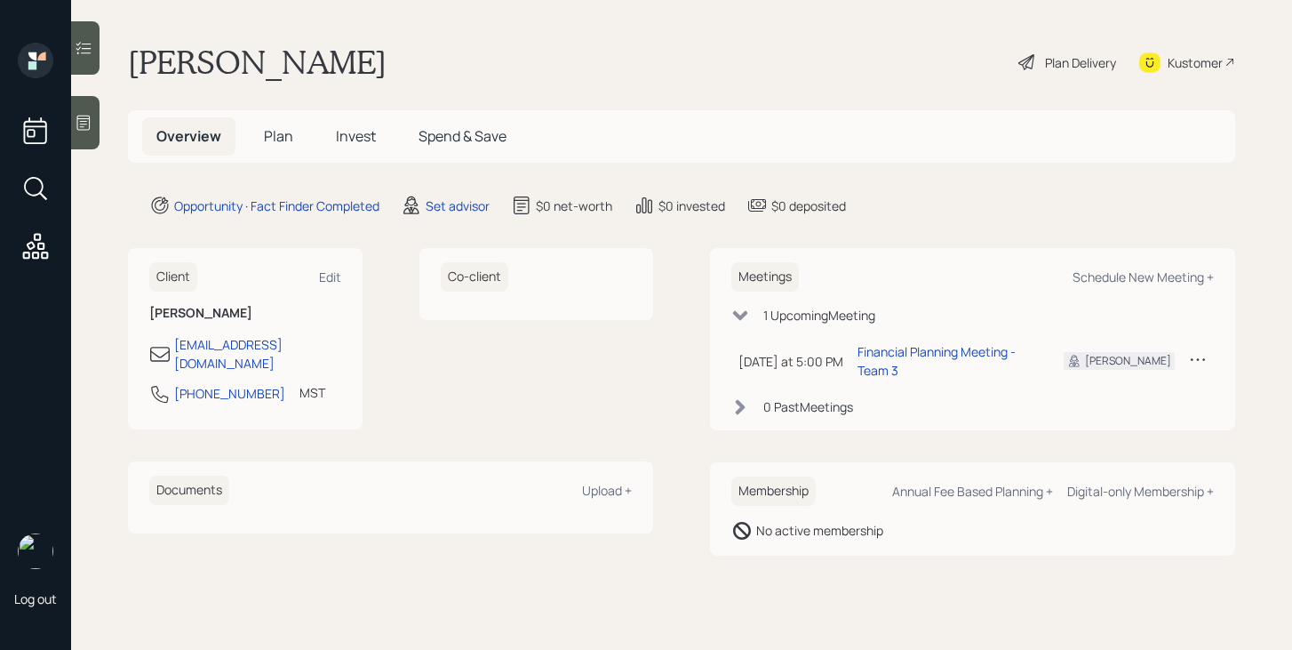 This screenshot has width=1292, height=650. Describe the element at coordinates (947, 361) in the screenshot. I see `div: Financial Planning Meeting - Team 3` at that location.